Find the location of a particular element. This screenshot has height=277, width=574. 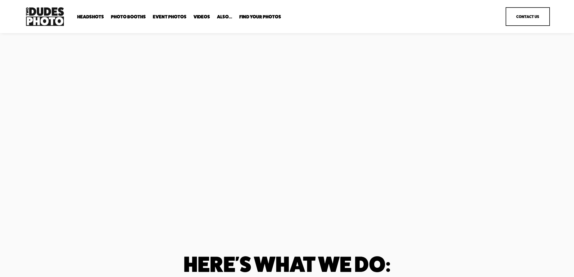

strong: Two Dudes Photo is a full-service photography & video production agency delivering premium experi... is located at coordinates (119, 155).